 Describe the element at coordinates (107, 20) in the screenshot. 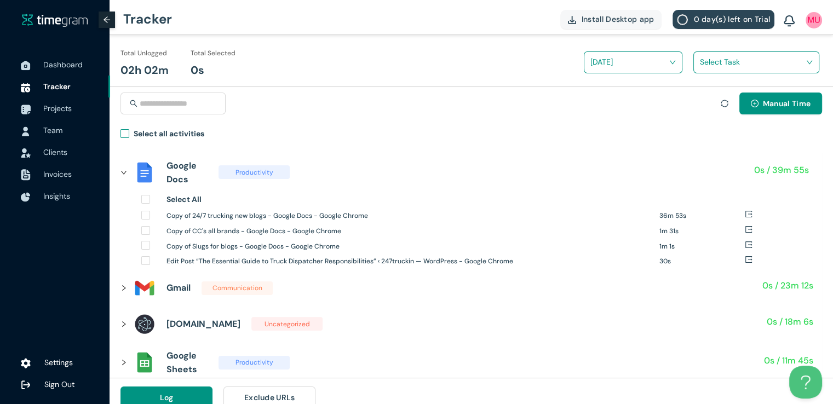

I see `span: arrow-left` at that location.